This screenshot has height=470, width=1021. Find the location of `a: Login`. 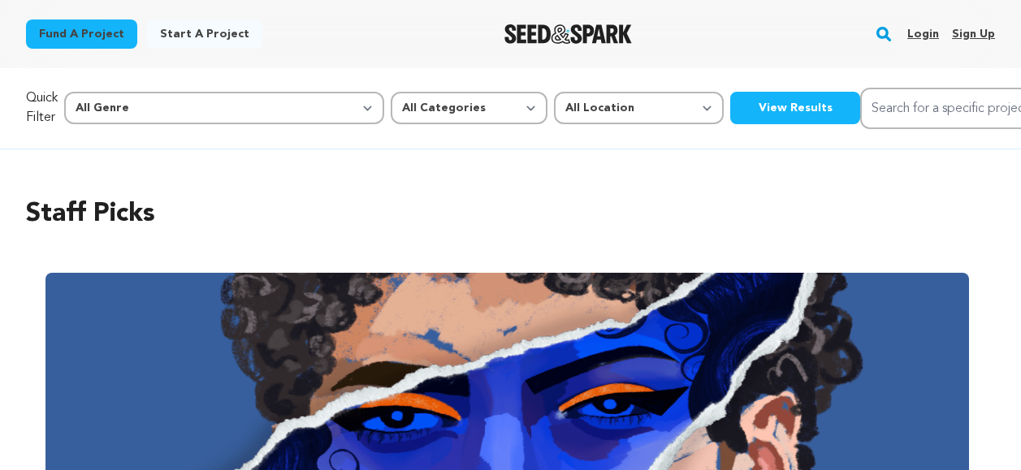

a: Login is located at coordinates (922, 34).